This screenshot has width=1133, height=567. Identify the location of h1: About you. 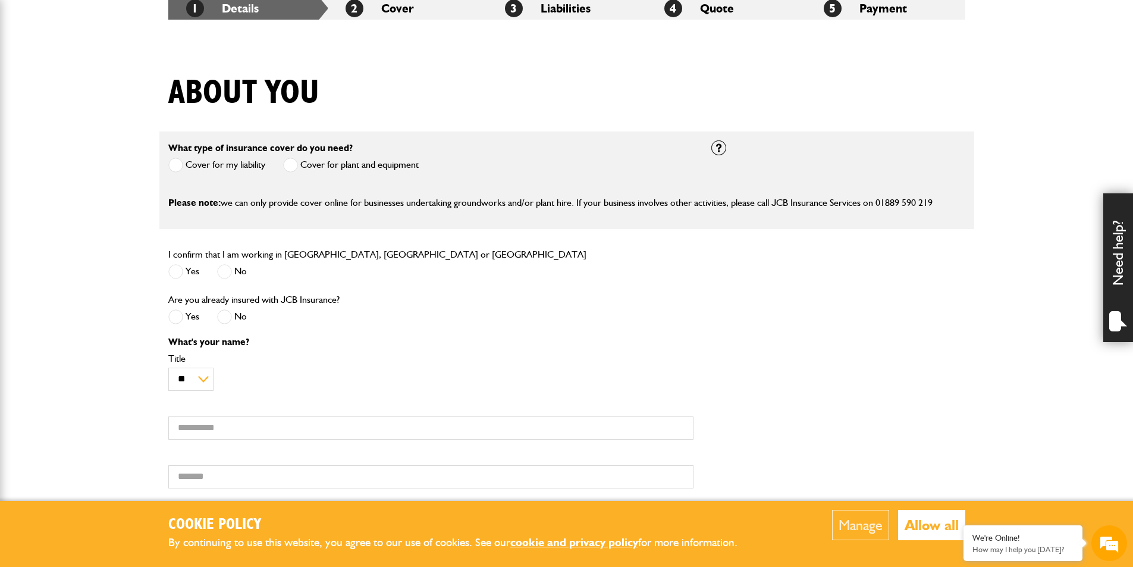
(244, 93).